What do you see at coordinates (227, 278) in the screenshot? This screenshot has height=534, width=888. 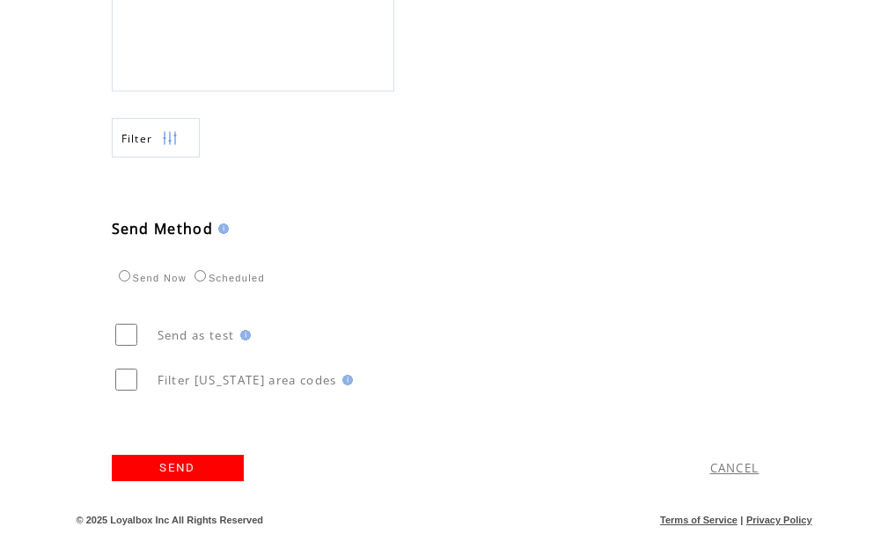 I see `label: Scheduled` at bounding box center [227, 278].